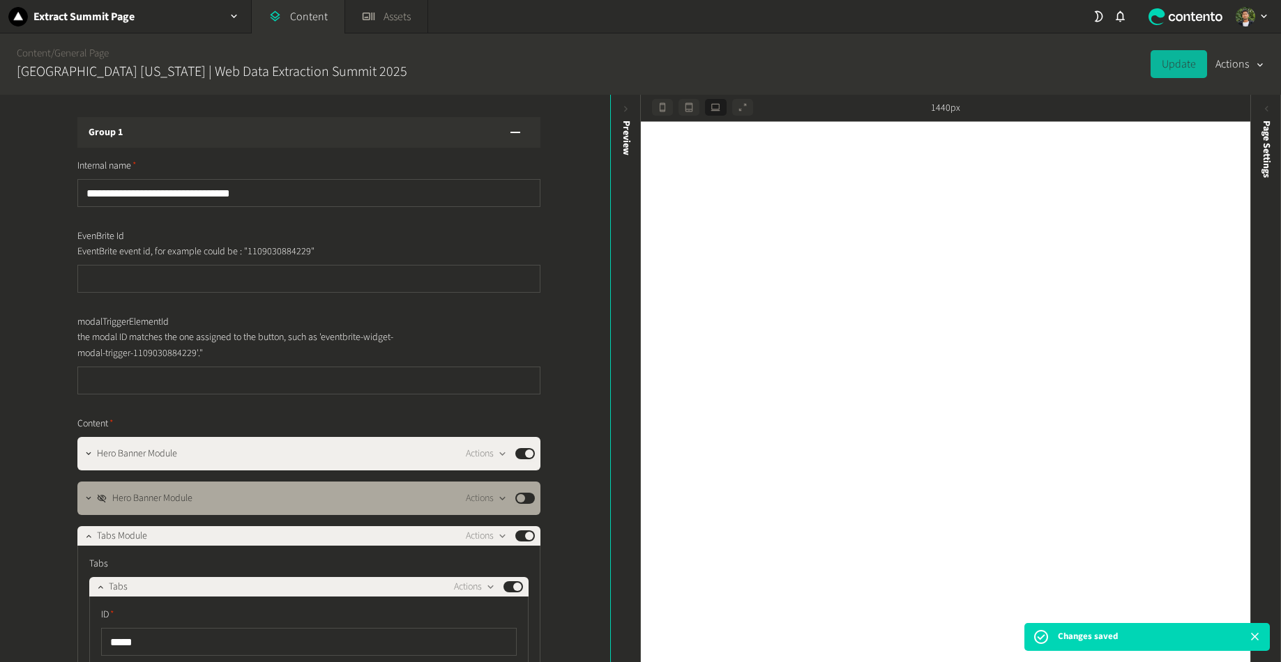 The height and width of the screenshot is (662, 1281). I want to click on span: EvenBrite Id, so click(100, 236).